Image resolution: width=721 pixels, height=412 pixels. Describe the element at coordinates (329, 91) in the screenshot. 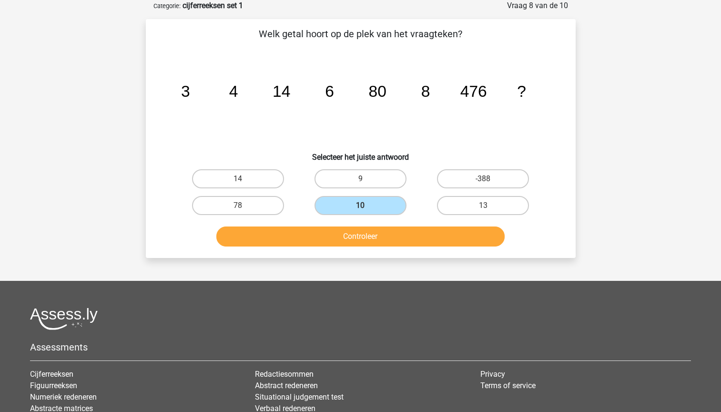

I see `tspan: 6` at that location.